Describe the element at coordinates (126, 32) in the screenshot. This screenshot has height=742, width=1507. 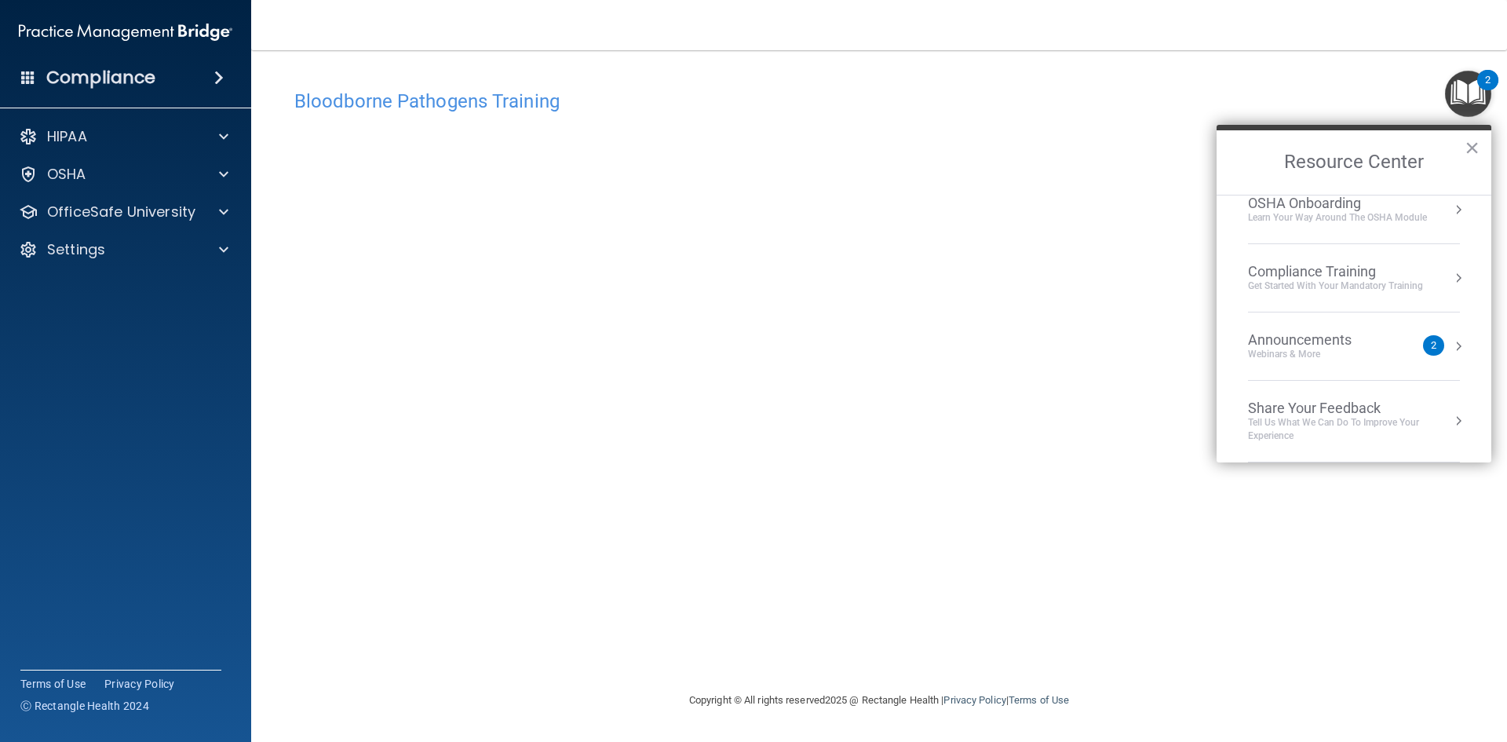
I see `img: PMB logo` at that location.